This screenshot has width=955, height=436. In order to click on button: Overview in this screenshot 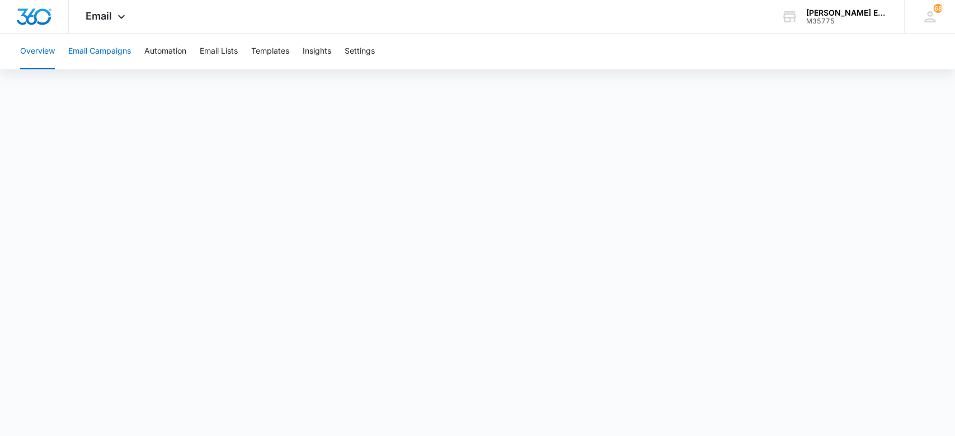, I will do `click(37, 51)`.